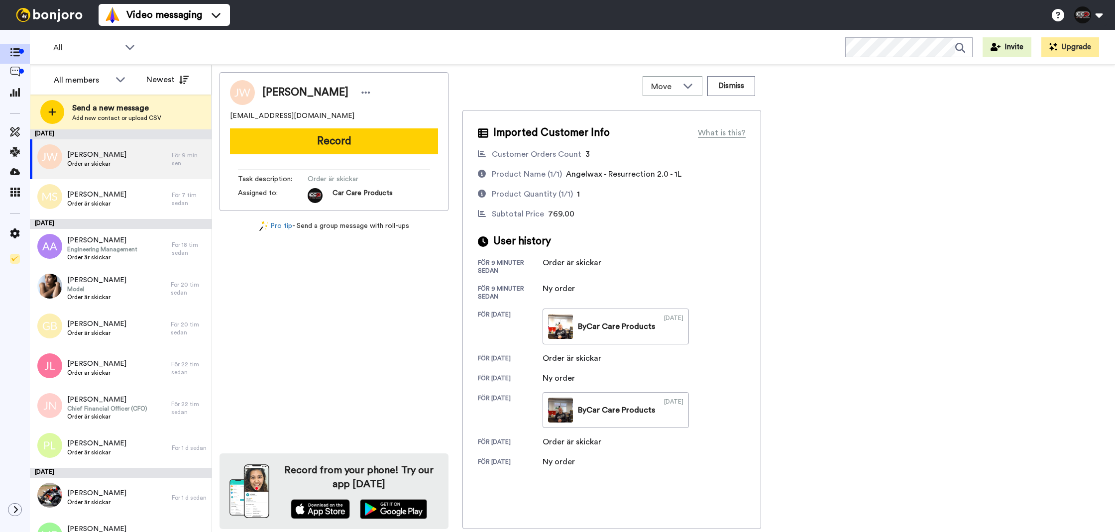 The image size is (1115, 532). What do you see at coordinates (665, 87) in the screenshot?
I see `span: Move` at bounding box center [665, 87].